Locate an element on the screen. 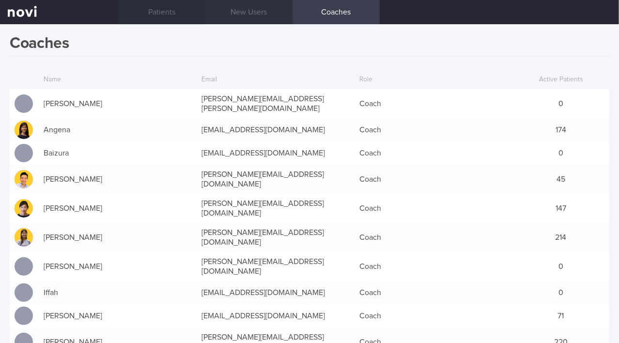 This screenshot has width=619, height=343. div: 71 is located at coordinates (561, 316).